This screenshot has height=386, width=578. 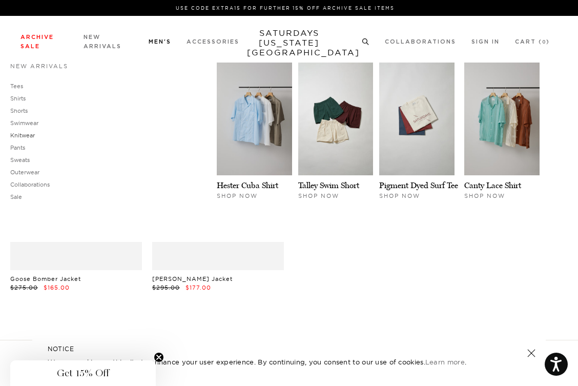 I want to click on p: We use cookies on this site to enhance your user experience. By continuing, you consent to our us..., so click(x=270, y=362).